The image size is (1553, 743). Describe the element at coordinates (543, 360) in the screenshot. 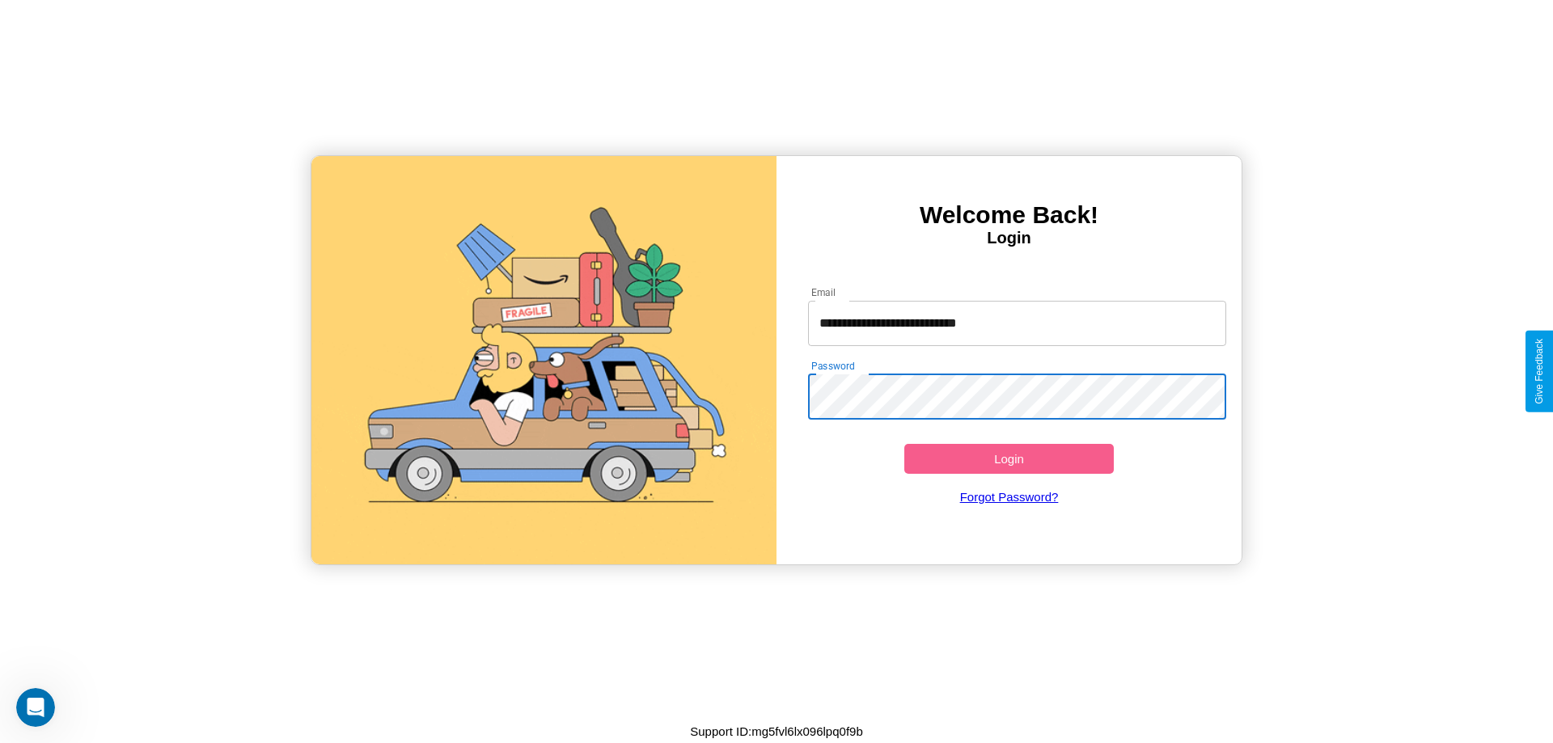

I see `img: gif` at that location.